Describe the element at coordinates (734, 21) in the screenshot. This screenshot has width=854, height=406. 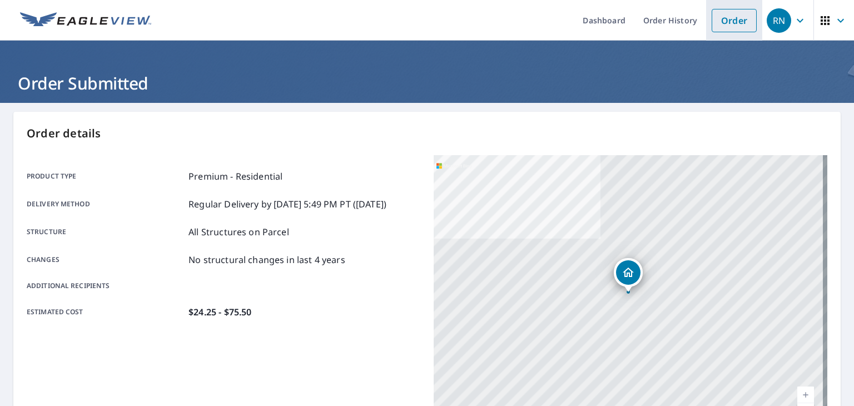
I see `a: Order` at that location.